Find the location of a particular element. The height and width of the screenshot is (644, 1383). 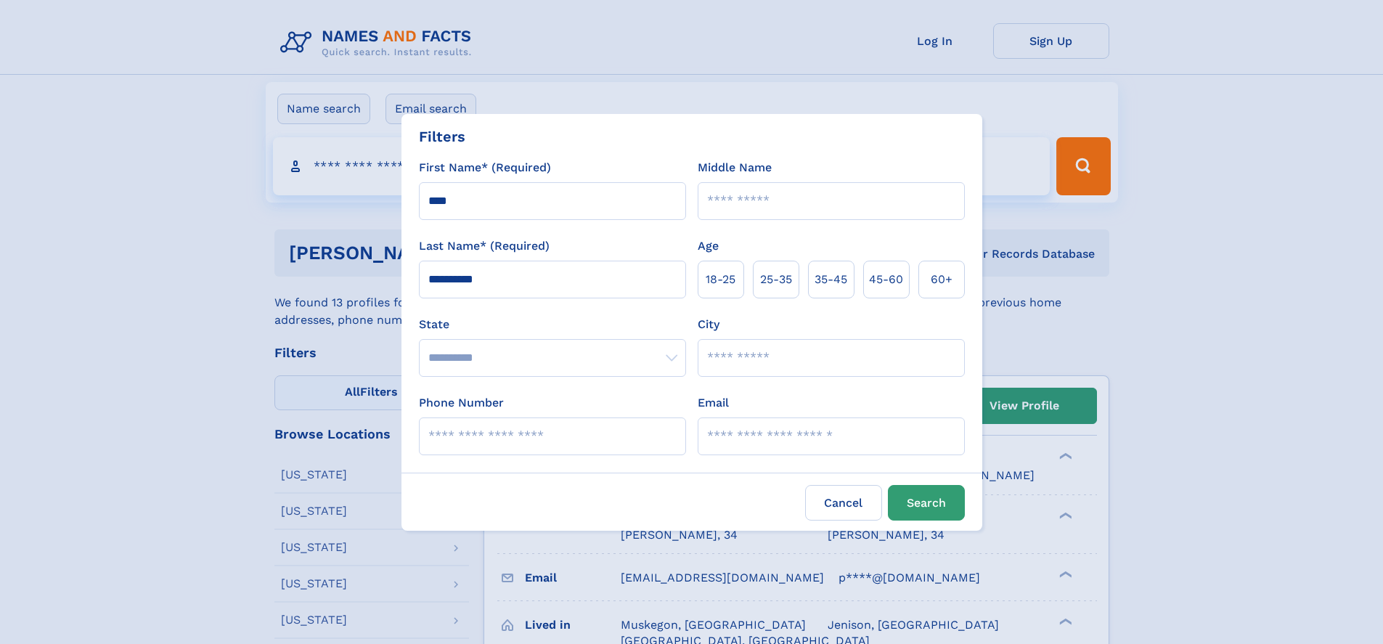

label: Last Name* (Required) is located at coordinates (484, 246).